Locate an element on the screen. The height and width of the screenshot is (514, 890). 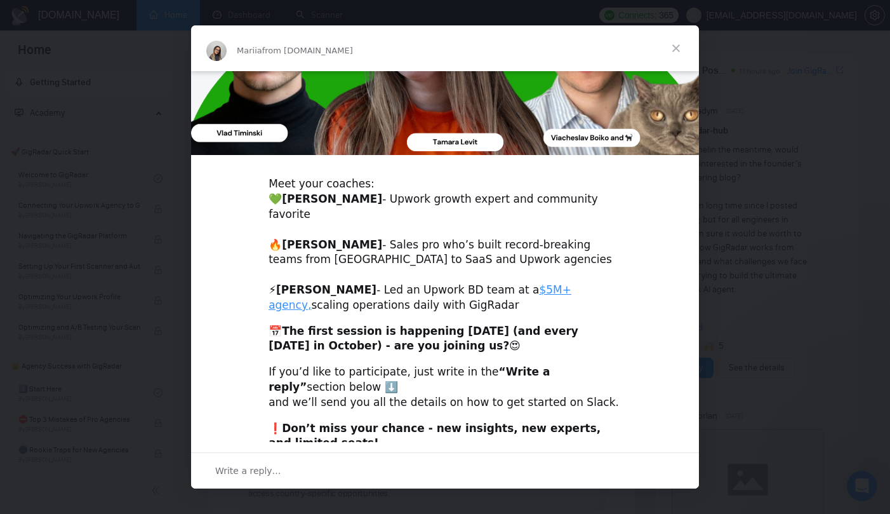
b: Don’t miss your chance - new insights, new experts, and limited seats! is located at coordinates (434, 436).